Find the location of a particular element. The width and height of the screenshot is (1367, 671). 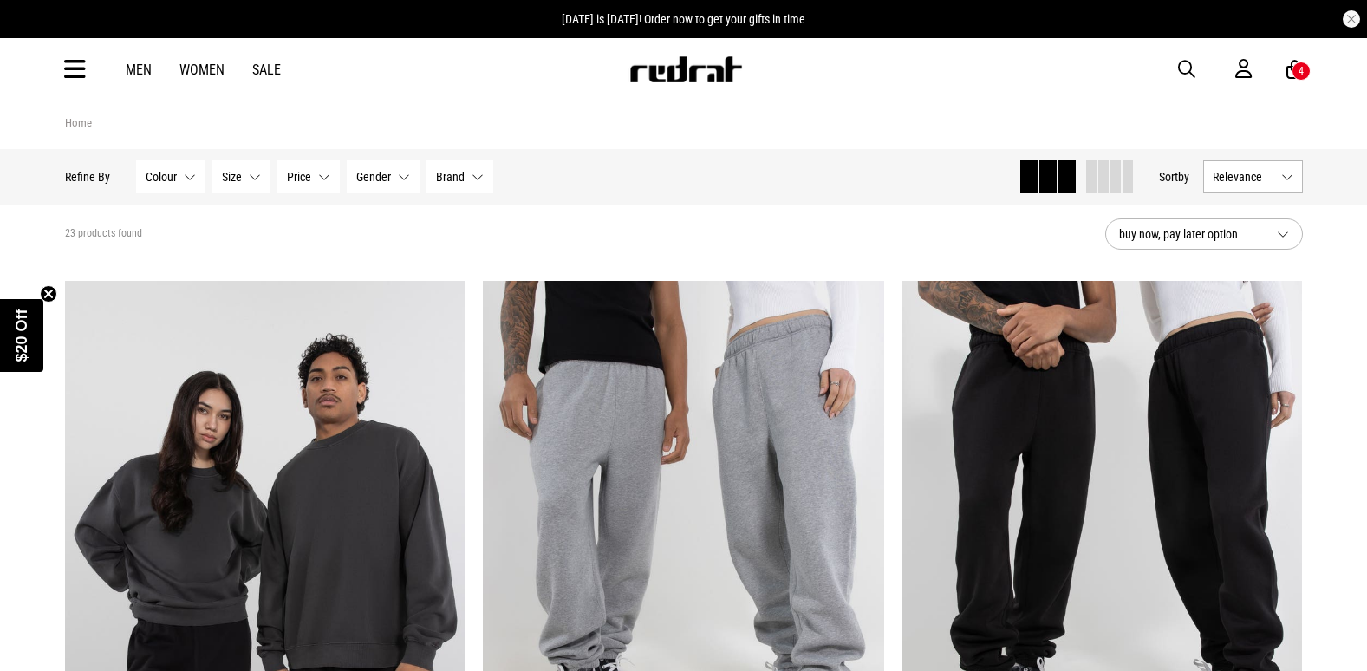

span: $20 Off is located at coordinates (22, 335).